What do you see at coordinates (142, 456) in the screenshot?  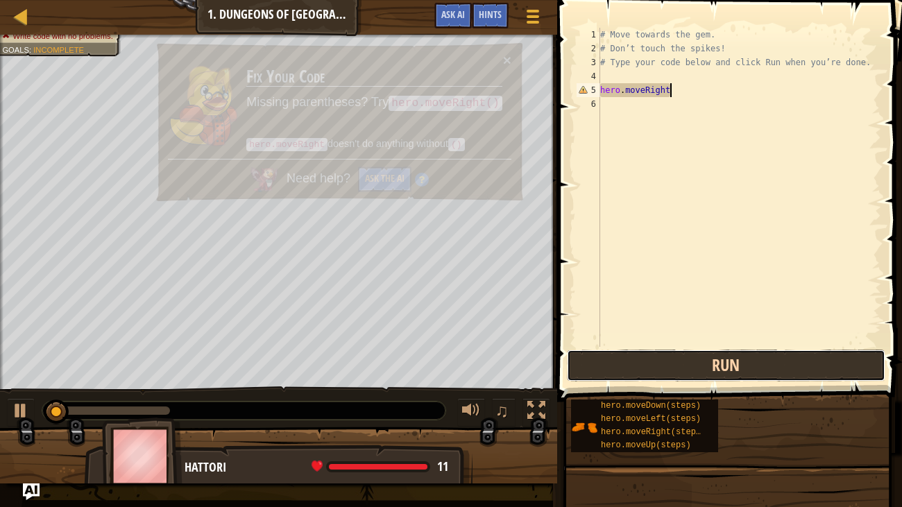 I see `img: thang_avatar_frame.png` at bounding box center [142, 456].